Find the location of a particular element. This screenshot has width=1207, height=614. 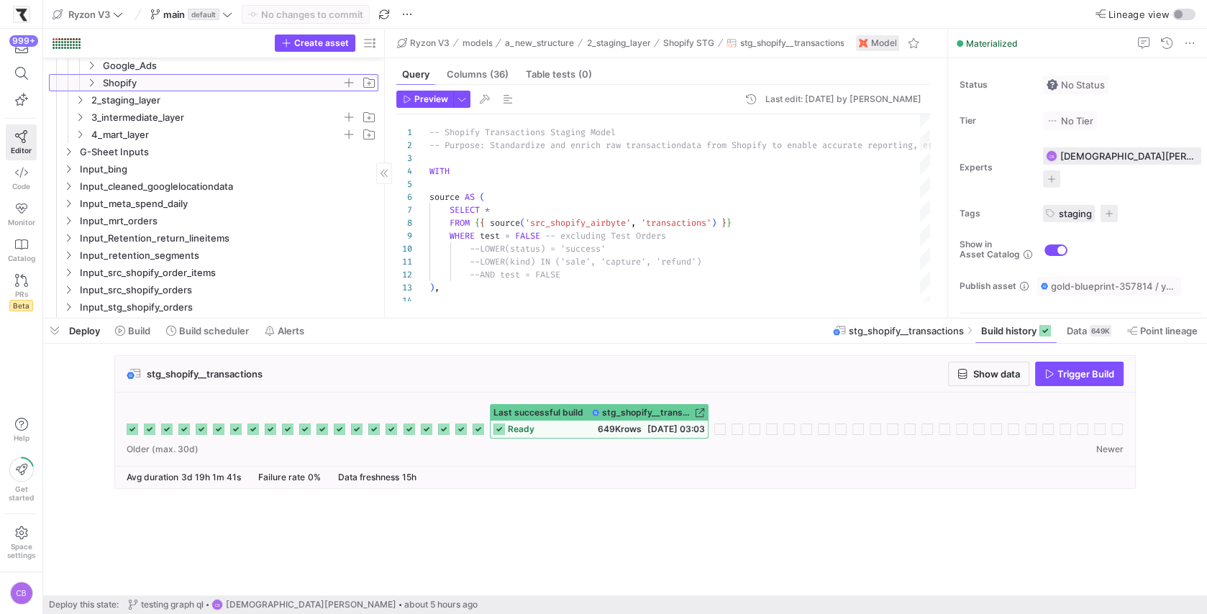

button: Help is located at coordinates (21, 430).